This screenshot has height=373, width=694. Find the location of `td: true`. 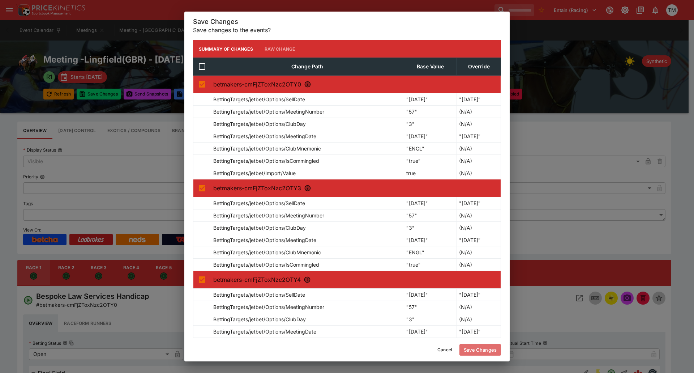

td: true is located at coordinates (430, 173).